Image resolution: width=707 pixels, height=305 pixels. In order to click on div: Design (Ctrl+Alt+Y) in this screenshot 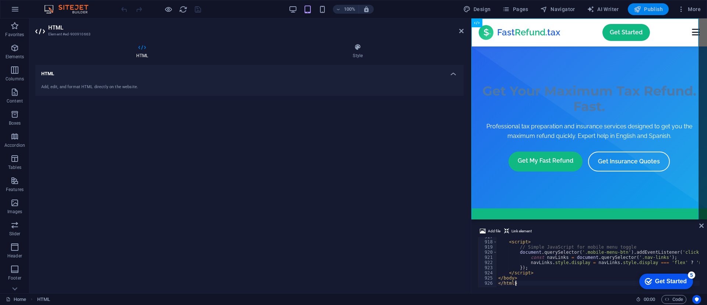, I will do `click(477, 9)`.